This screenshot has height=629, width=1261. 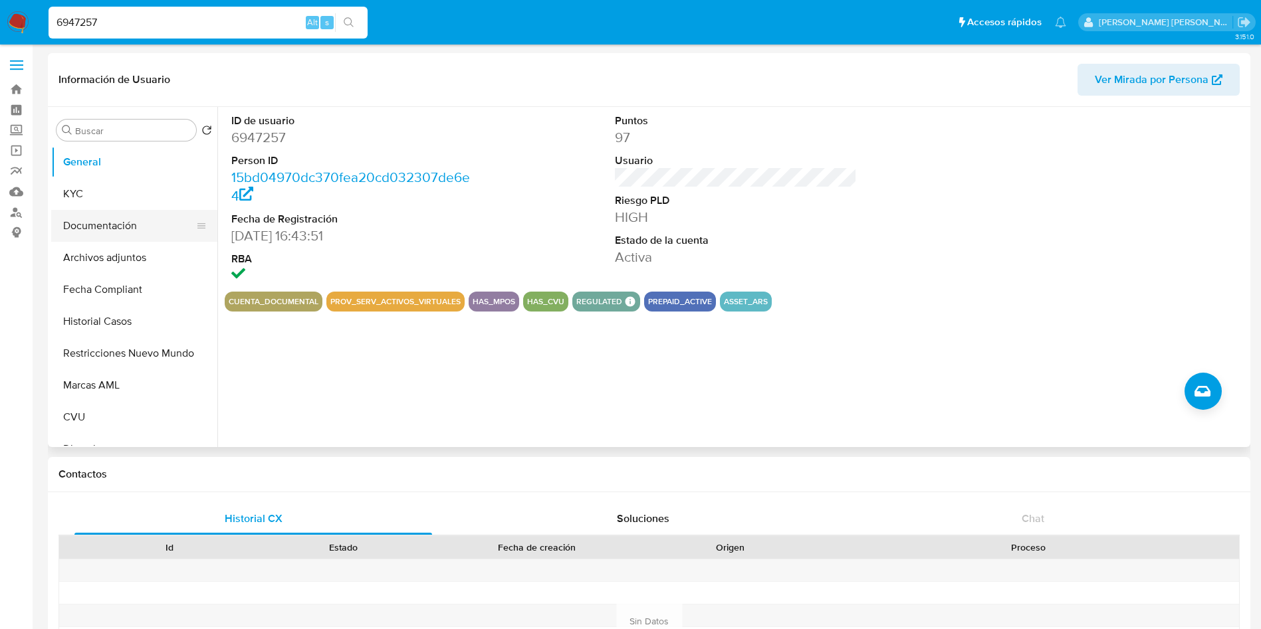 I want to click on button: Historial Casos, so click(x=134, y=322).